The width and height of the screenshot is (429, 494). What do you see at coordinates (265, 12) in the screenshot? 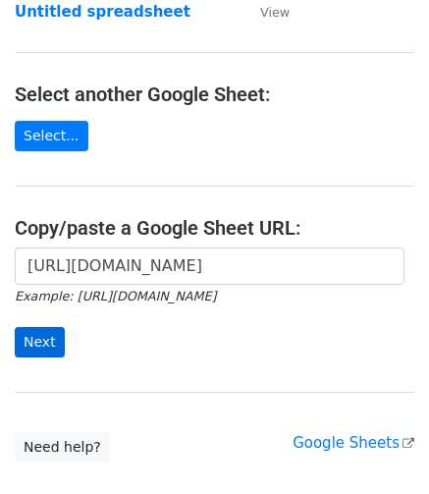
I see `a: View` at bounding box center [265, 12].